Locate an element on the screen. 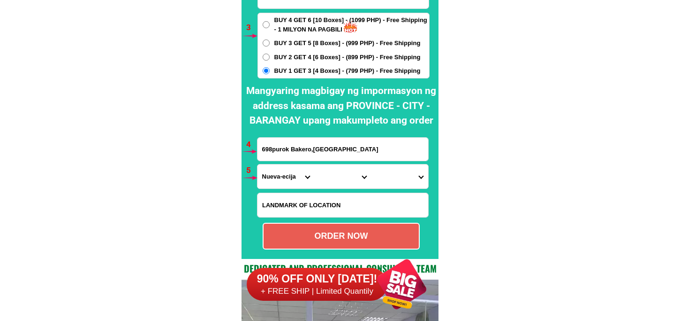 This screenshot has width=680, height=321. select: Select province is located at coordinates (286, 176).